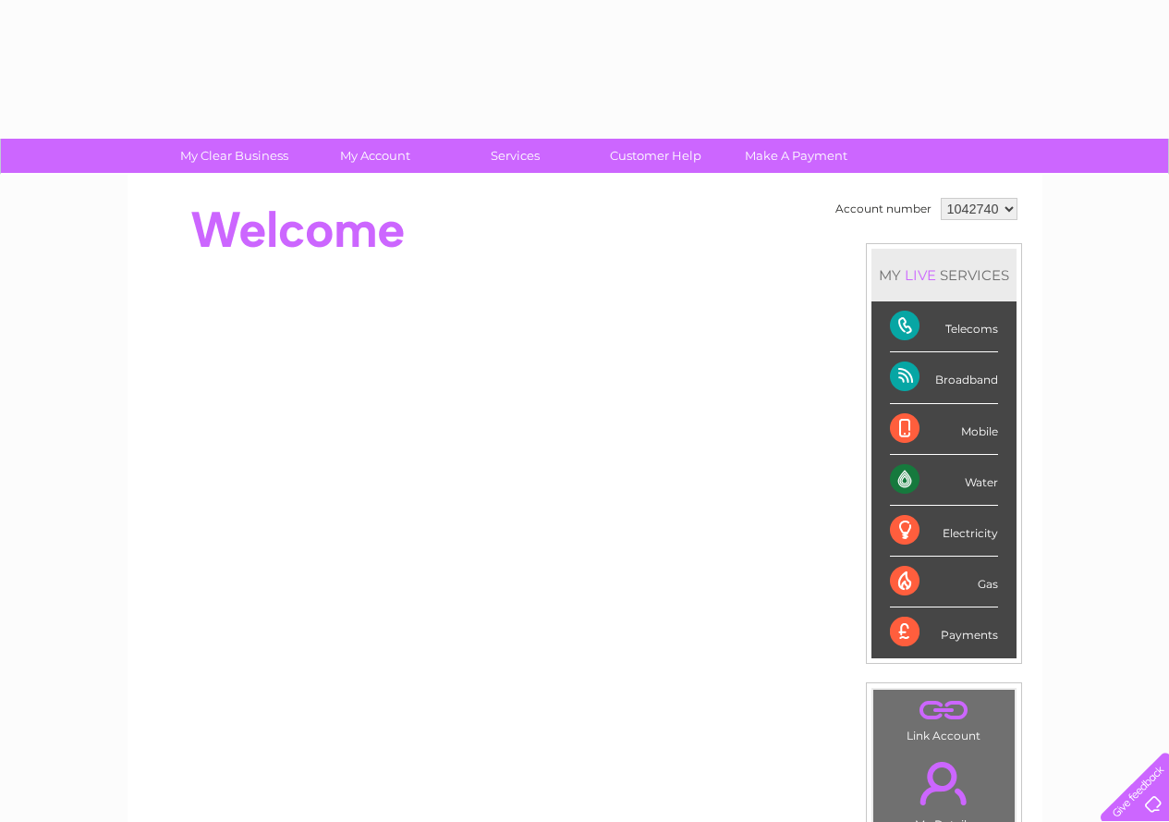 This screenshot has height=822, width=1169. What do you see at coordinates (921, 275) in the screenshot?
I see `div: LIVE` at bounding box center [921, 275].